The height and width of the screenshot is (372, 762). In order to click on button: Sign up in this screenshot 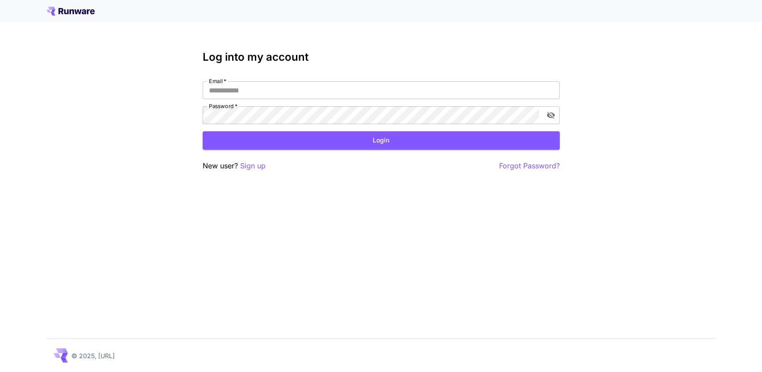, I will do `click(253, 166)`.